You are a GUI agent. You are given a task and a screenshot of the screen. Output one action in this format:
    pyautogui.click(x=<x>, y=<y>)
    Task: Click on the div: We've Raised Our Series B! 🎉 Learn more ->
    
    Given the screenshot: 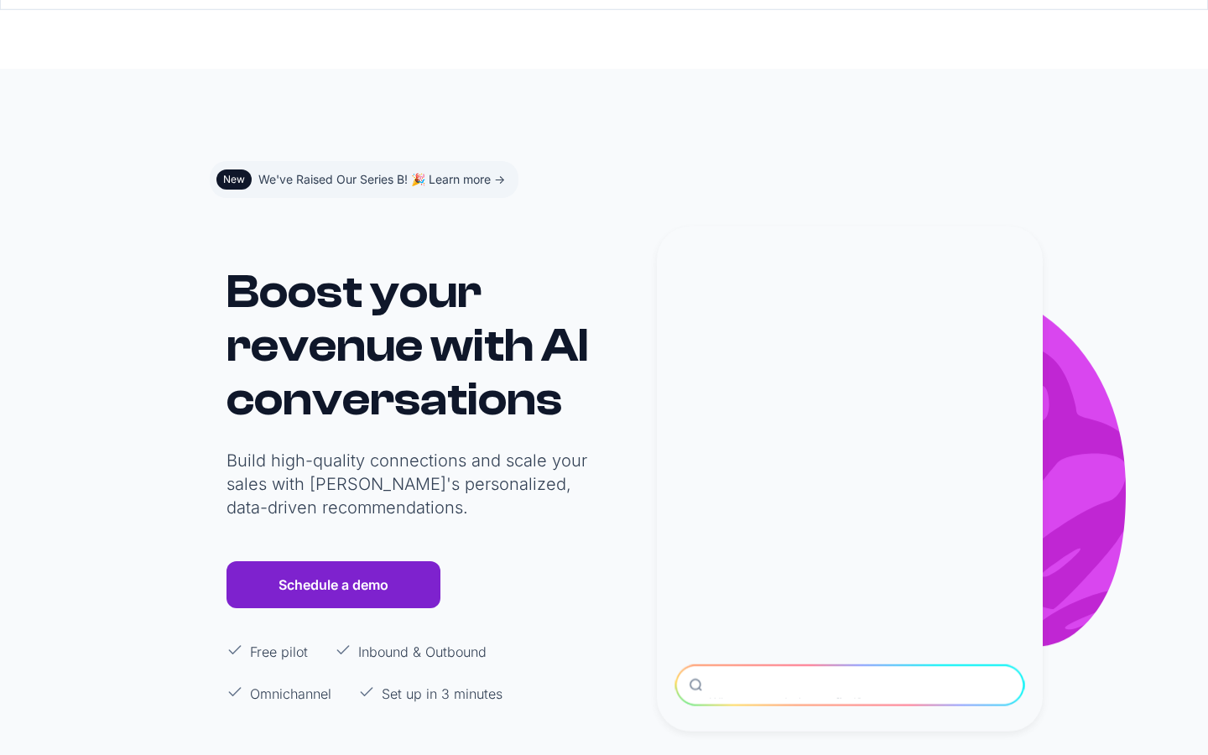 What is the action you would take?
    pyautogui.click(x=382, y=180)
    